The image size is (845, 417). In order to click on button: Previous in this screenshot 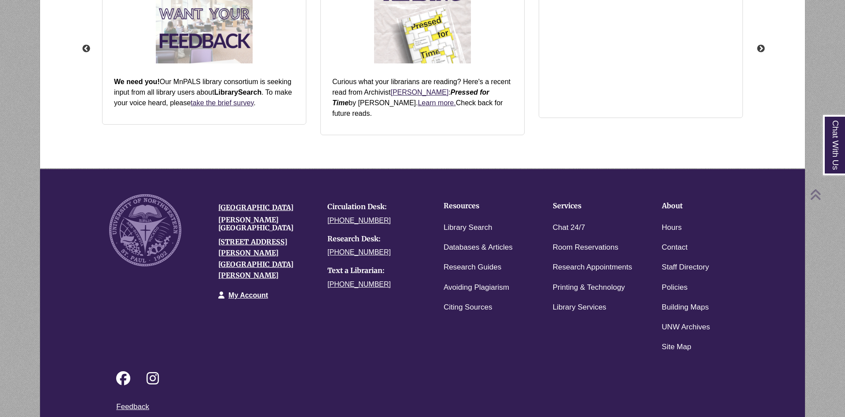, I will do `click(86, 49)`.